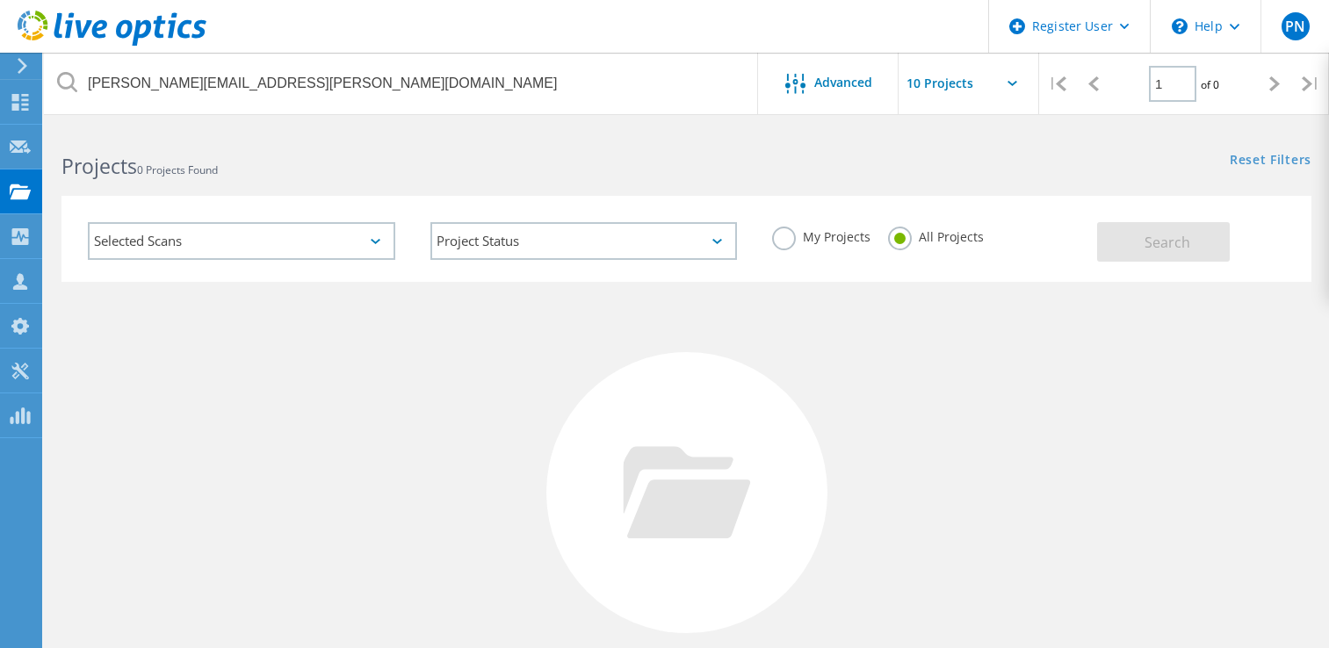  What do you see at coordinates (1270, 161) in the screenshot?
I see `a: Reset Filters` at bounding box center [1270, 161].